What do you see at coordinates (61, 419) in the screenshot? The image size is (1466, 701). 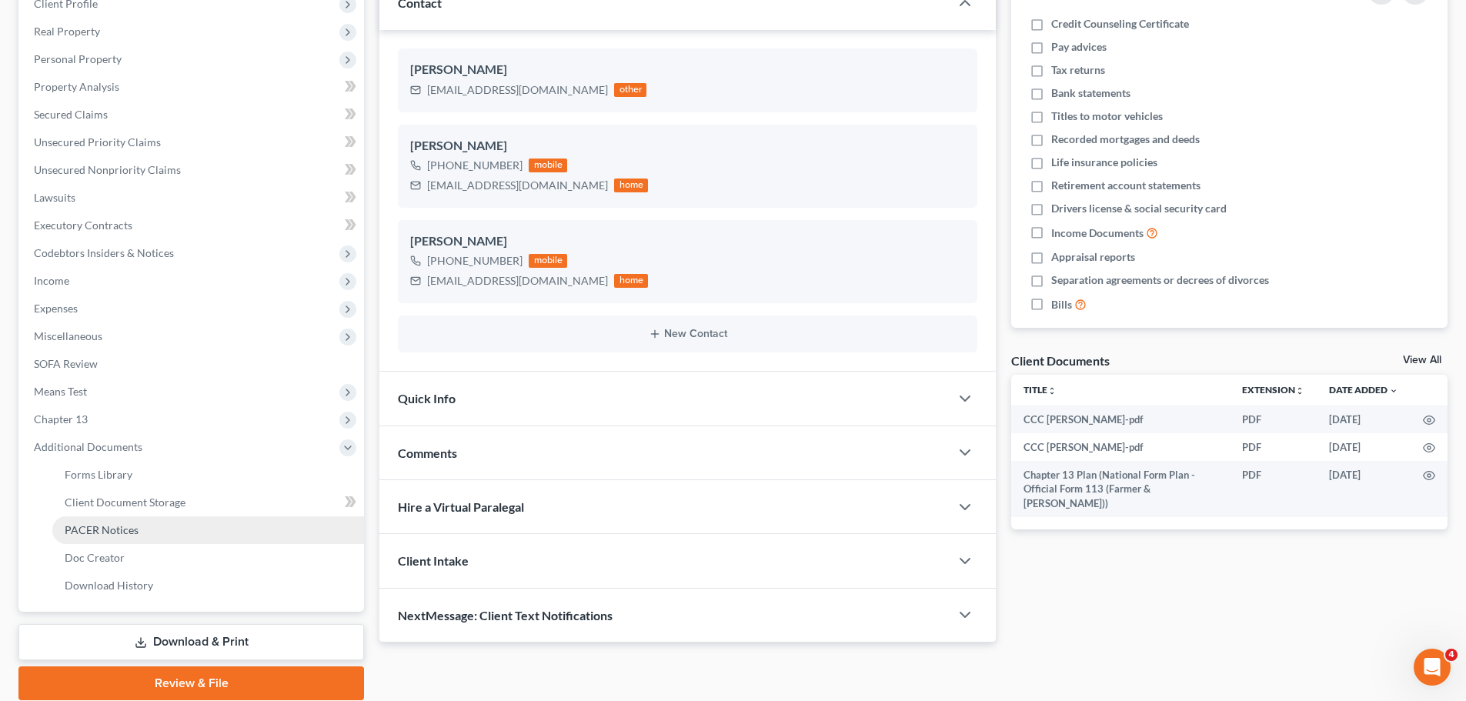 I see `span: Chapter 13` at bounding box center [61, 419].